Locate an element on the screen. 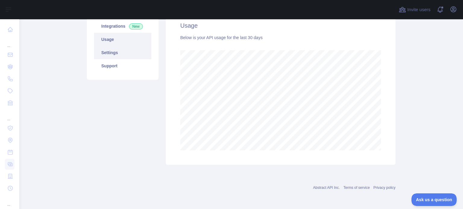 This screenshot has width=463, height=209. a: Integrations New is located at coordinates (123, 26).